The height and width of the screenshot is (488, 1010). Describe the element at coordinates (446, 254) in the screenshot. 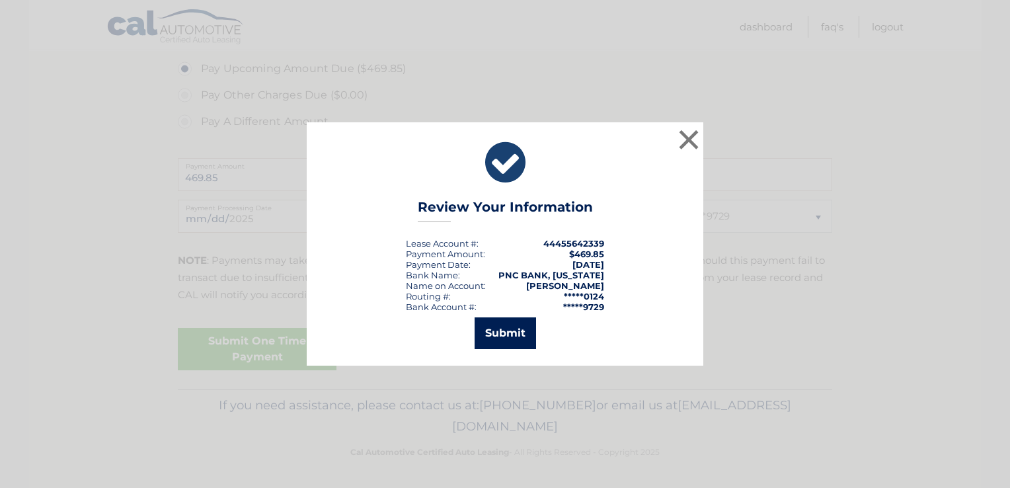

I see `div: Payment Amount:` at that location.